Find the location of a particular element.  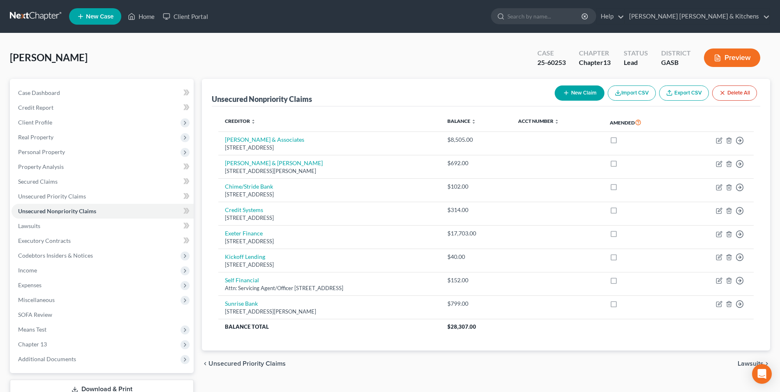

a: SOFA Review is located at coordinates (102, 315).